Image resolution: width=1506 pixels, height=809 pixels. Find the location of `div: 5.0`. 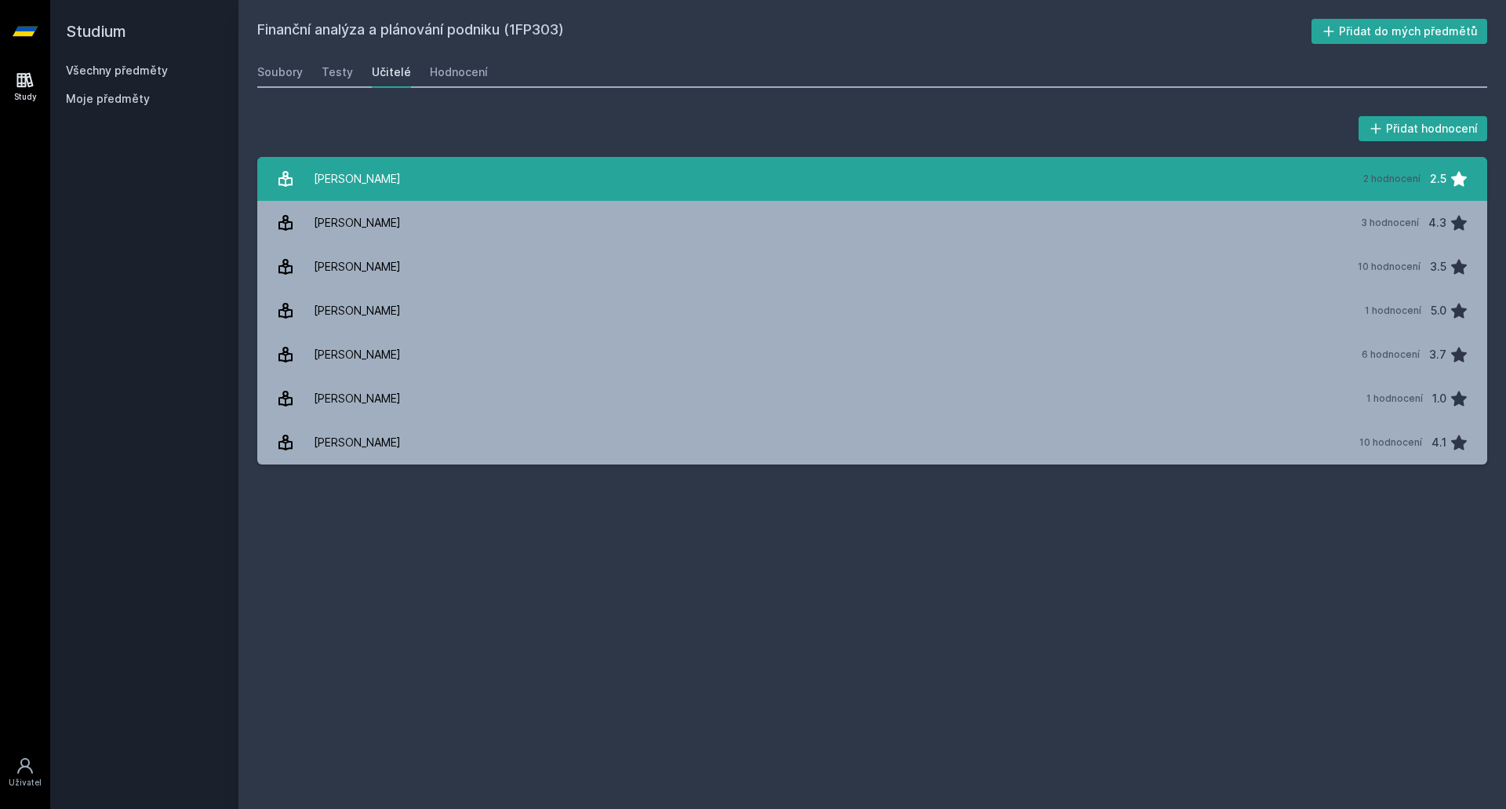

div: 5.0 is located at coordinates (1439, 311).